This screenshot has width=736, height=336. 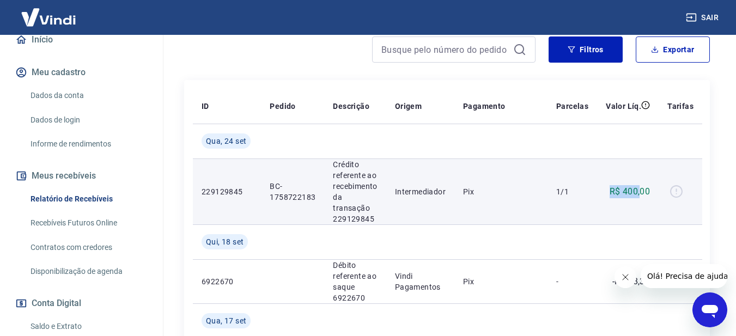 What do you see at coordinates (227, 192) in the screenshot?
I see `p: 229129845` at bounding box center [227, 192].